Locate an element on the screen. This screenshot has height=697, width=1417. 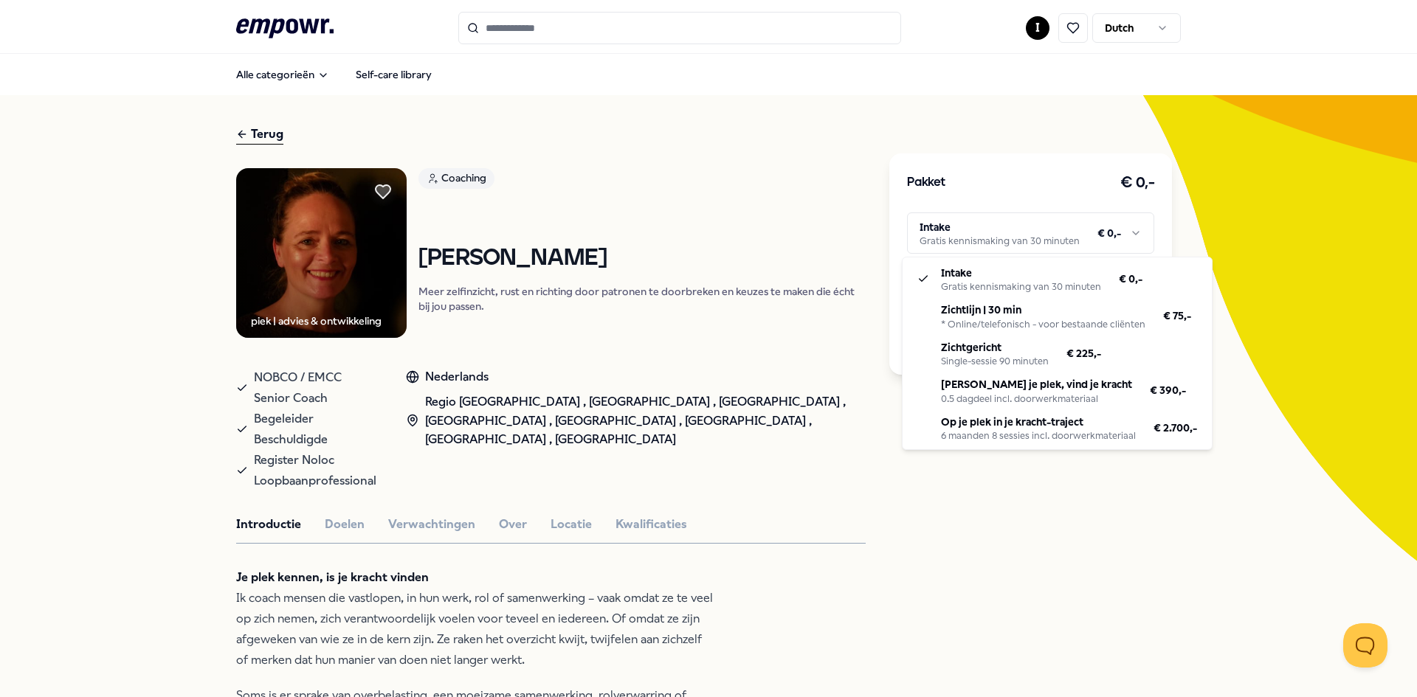
span: € 390,- is located at coordinates (1167, 390).